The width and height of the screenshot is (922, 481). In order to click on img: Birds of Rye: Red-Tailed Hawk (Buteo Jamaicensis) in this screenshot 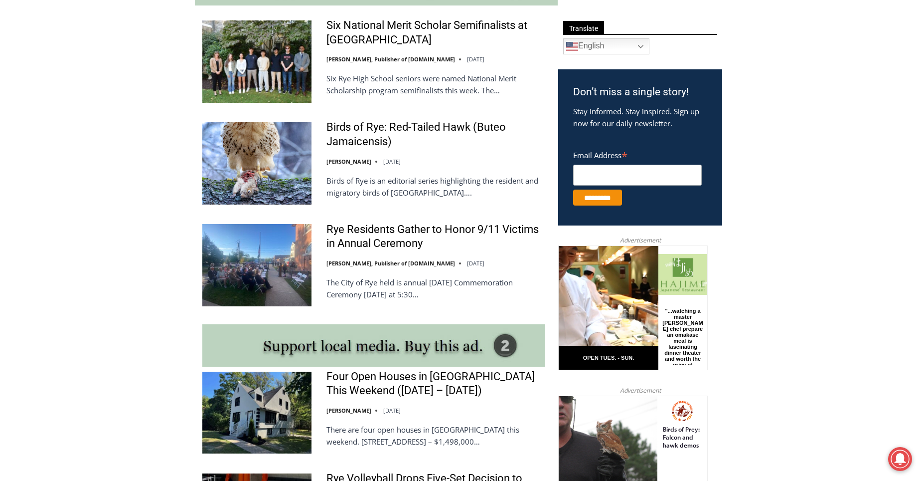, I will do `click(257, 163)`.